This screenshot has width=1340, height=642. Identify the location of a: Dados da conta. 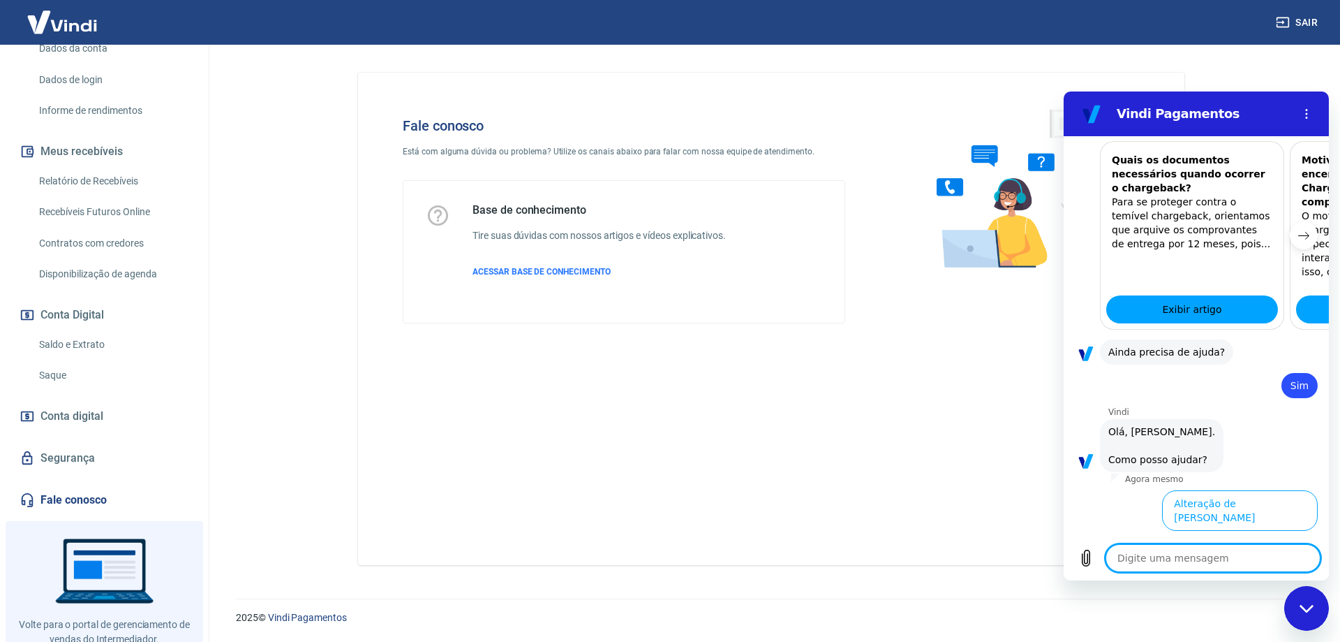
(112, 48).